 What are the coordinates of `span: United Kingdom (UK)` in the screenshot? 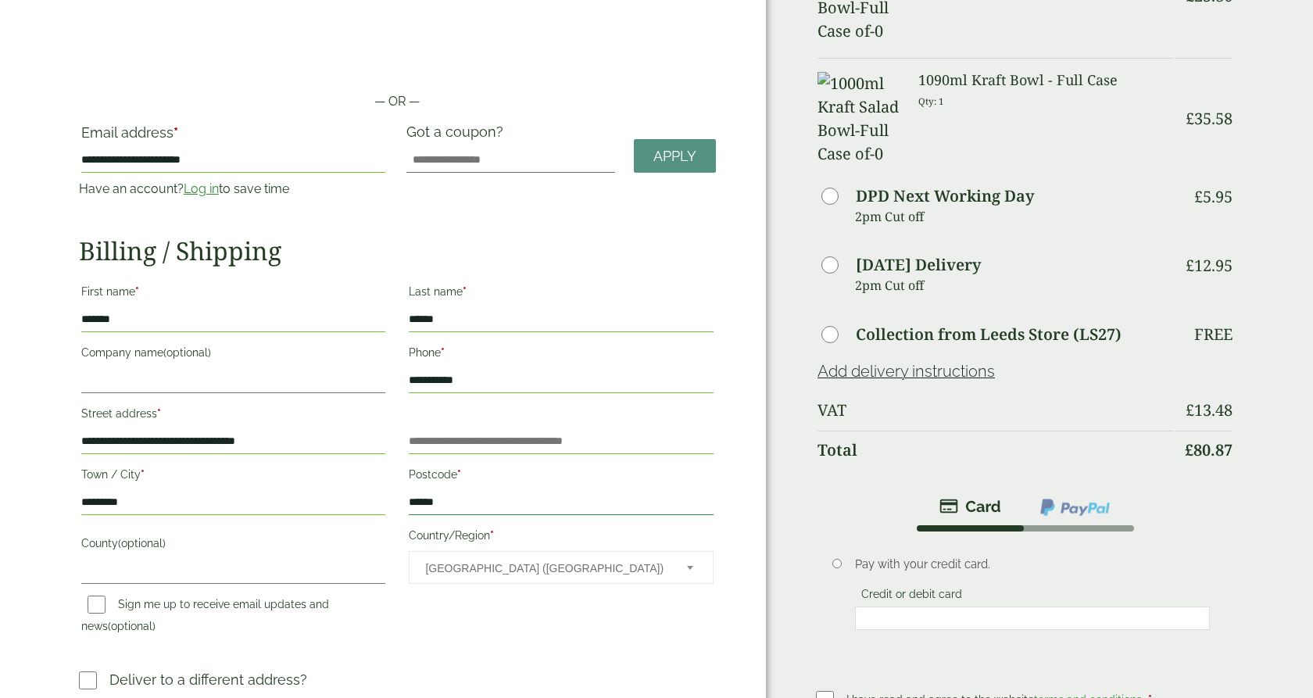 It's located at (545, 568).